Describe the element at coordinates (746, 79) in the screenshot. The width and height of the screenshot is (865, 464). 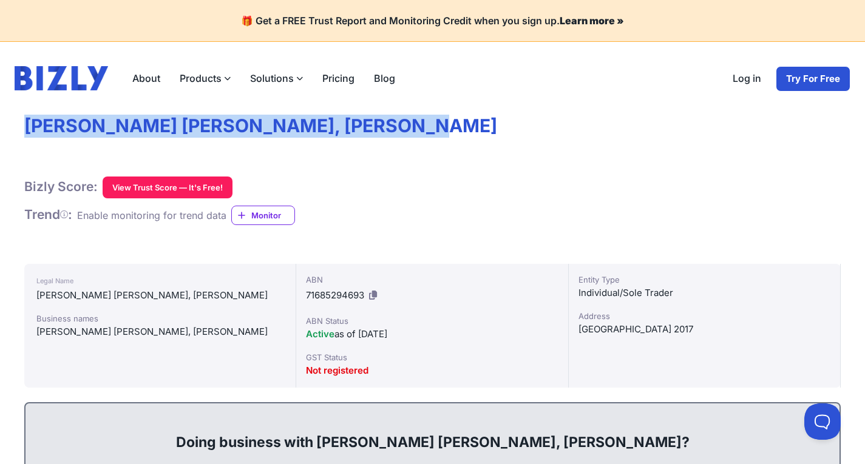
I see `a: Log in` at that location.